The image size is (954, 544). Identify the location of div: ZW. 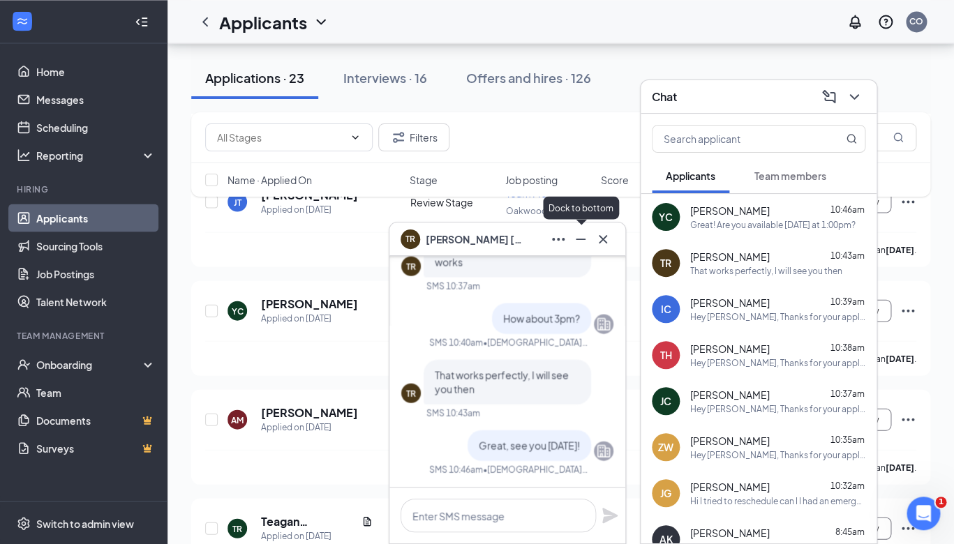
(666, 447).